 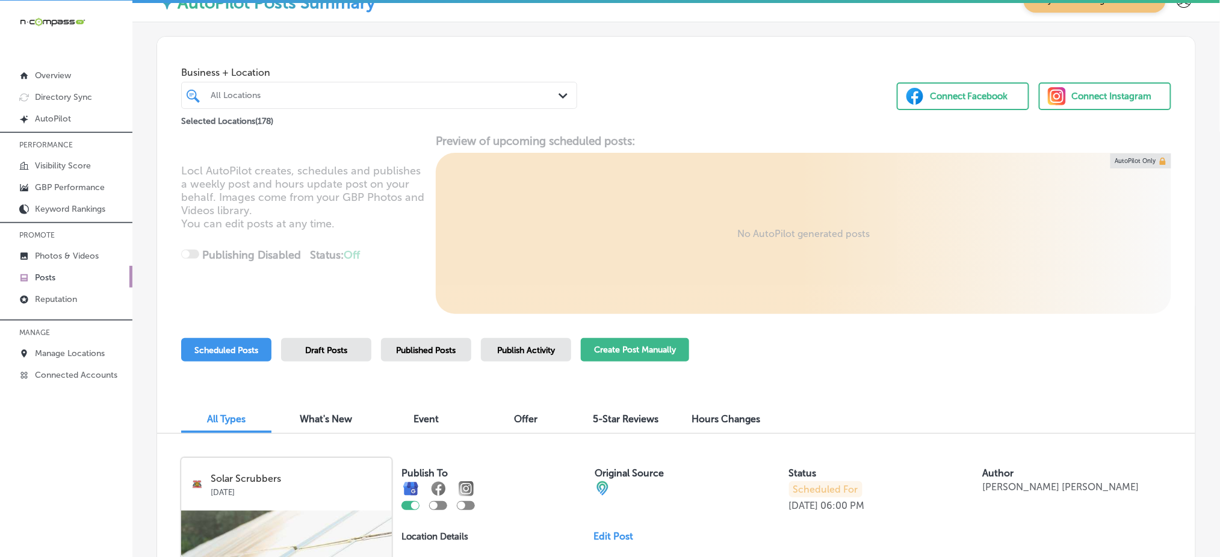 I want to click on span: Event, so click(x=426, y=419).